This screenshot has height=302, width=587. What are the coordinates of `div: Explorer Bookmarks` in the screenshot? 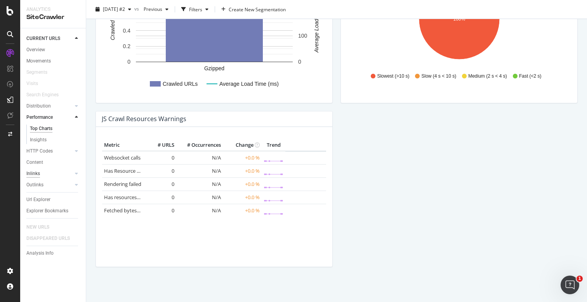 It's located at (47, 211).